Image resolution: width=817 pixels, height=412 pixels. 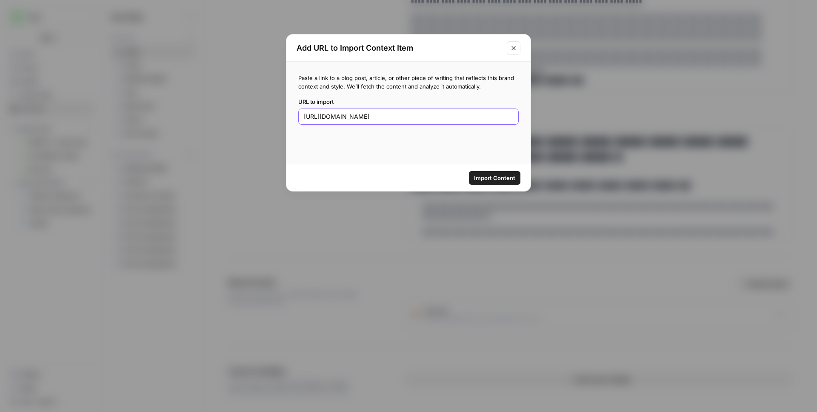 What do you see at coordinates (514, 48) in the screenshot?
I see `button: Close modal` at bounding box center [514, 48].